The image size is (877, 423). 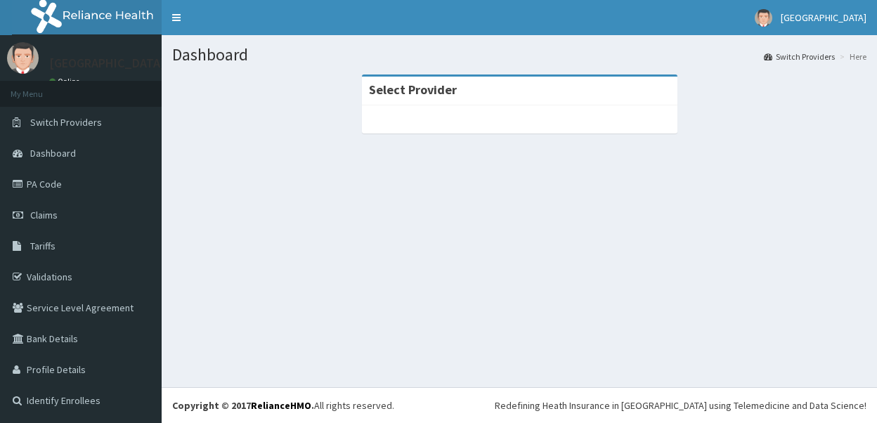 What do you see at coordinates (43, 246) in the screenshot?
I see `span: Tariffs` at bounding box center [43, 246].